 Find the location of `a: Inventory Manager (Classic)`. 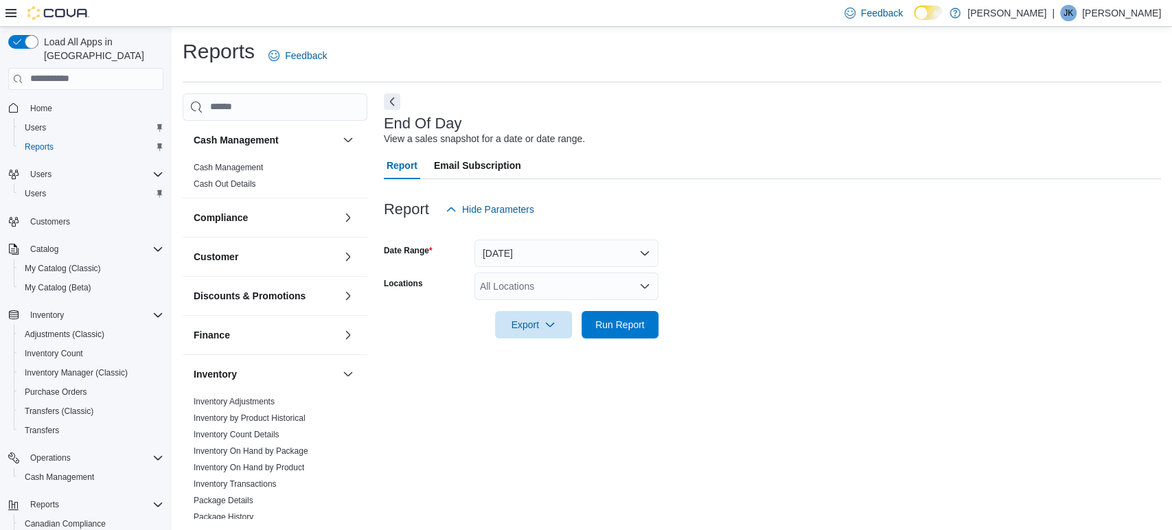

a: Inventory Manager (Classic) is located at coordinates (76, 373).